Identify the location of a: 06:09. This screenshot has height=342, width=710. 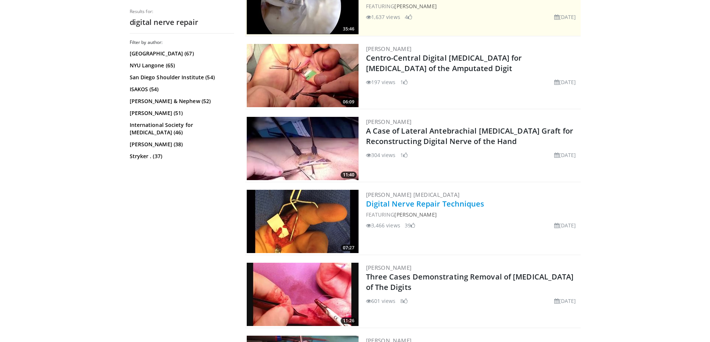
(302, 76).